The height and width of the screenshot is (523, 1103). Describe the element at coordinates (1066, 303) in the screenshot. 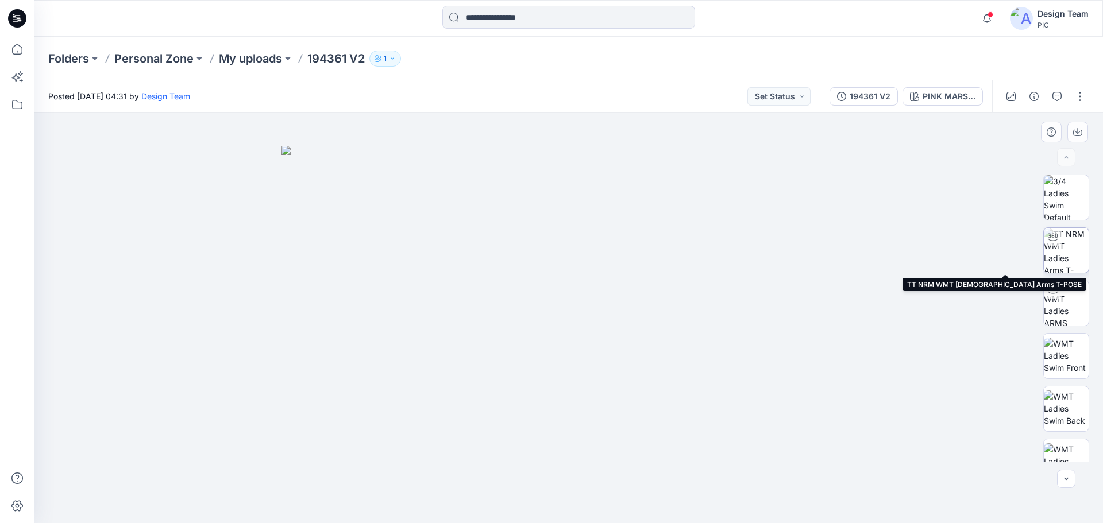

I see `img: TT NRM WMT Ladies ARMS DOWN` at that location.